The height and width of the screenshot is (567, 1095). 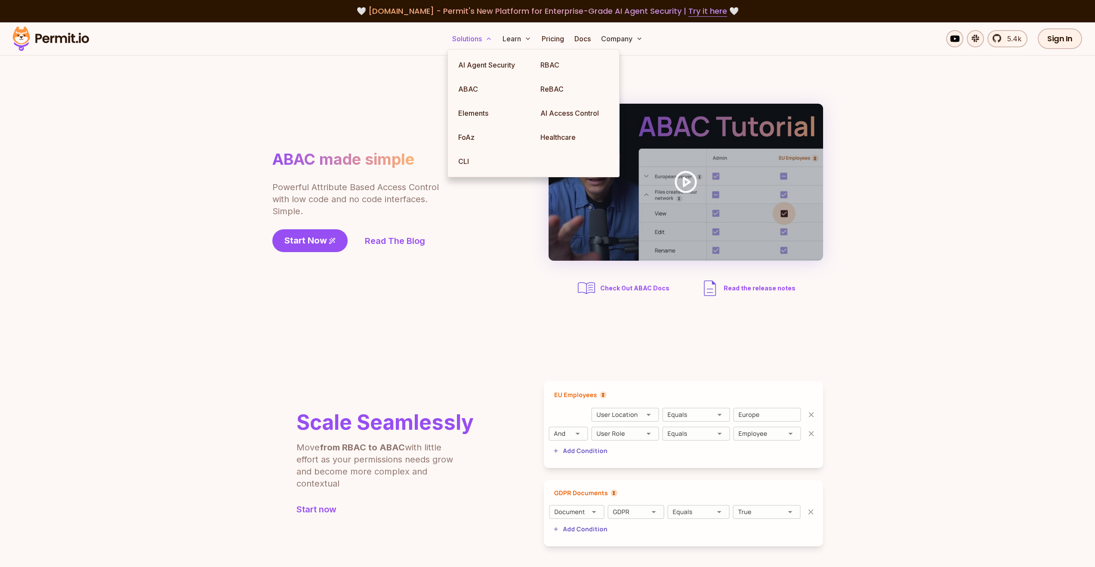 What do you see at coordinates (583, 39) in the screenshot?
I see `a: Docs` at bounding box center [583, 39].